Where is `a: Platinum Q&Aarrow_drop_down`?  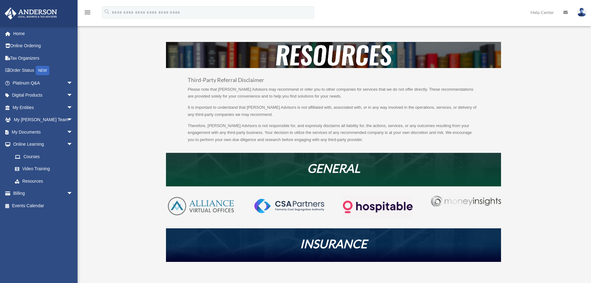
a: Platinum Q&Aarrow_drop_down is located at coordinates (43, 83).